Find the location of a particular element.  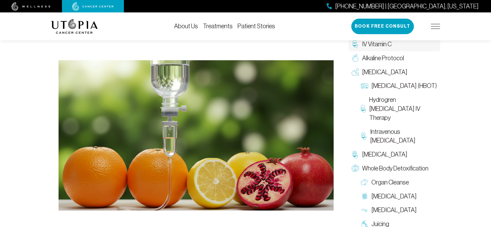

a: IV Vitamin C is located at coordinates (395, 44).